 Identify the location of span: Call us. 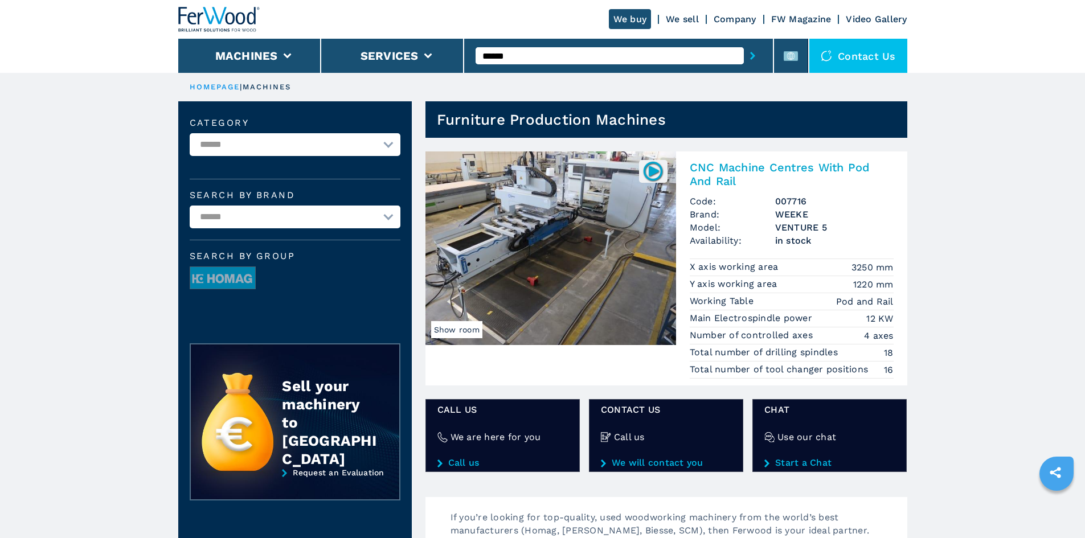
(502, 409).